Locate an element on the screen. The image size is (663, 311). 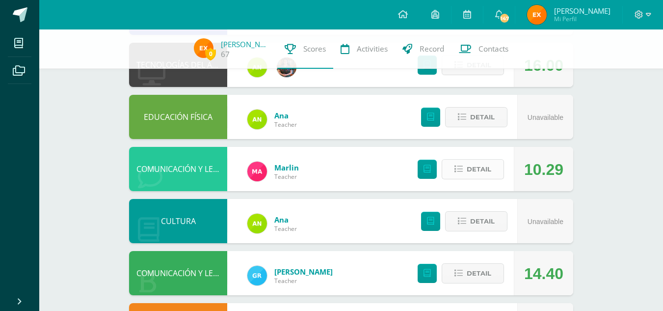
img: ca51be06ee6568e83a4be8f0f0221dfb.png is located at coordinates (257, 171).